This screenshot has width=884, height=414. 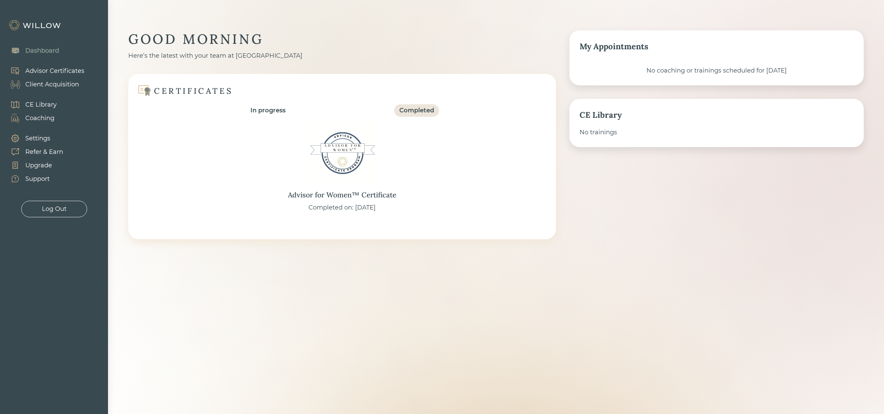 What do you see at coordinates (33, 152) in the screenshot?
I see `a: Refer & Earn` at bounding box center [33, 152].